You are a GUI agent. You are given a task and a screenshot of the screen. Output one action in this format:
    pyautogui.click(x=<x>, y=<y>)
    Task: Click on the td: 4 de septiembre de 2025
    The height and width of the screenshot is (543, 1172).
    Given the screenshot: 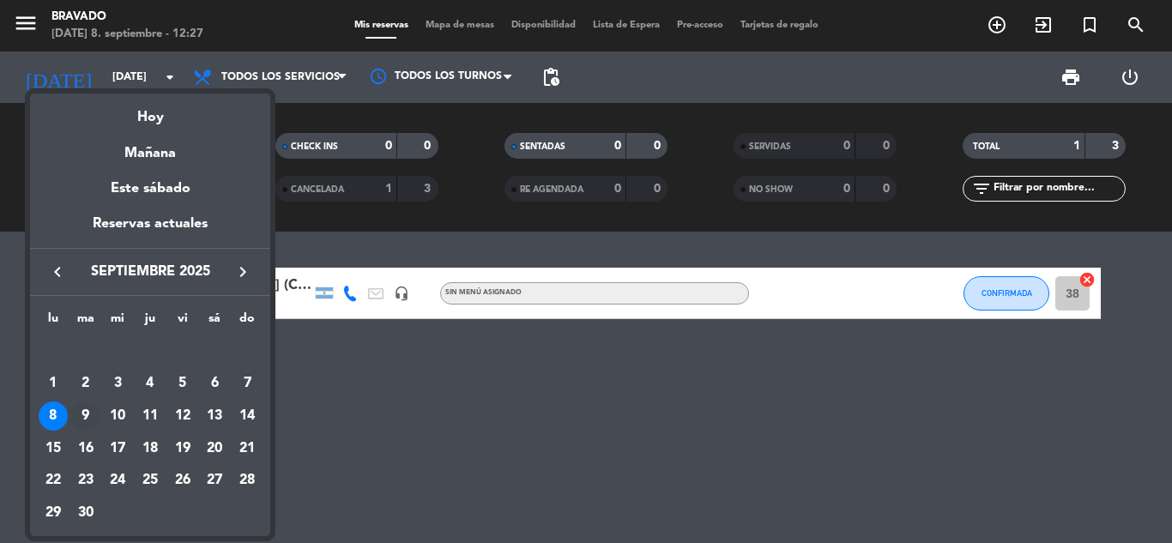 What is the action you would take?
    pyautogui.click(x=150, y=384)
    